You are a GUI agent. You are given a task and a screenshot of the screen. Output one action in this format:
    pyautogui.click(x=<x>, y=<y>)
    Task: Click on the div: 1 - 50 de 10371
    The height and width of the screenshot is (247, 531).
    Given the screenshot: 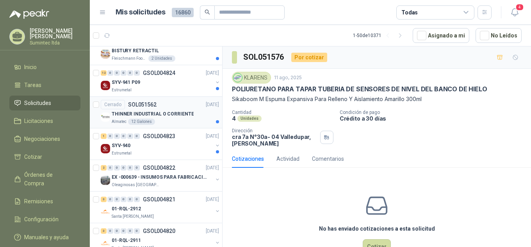 What is the action you would take?
    pyautogui.click(x=379, y=36)
    